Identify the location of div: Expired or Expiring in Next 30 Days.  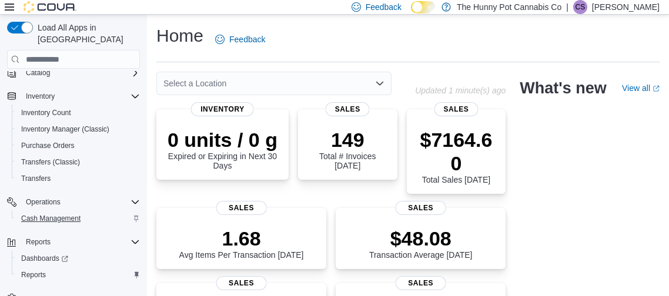
(222, 149).